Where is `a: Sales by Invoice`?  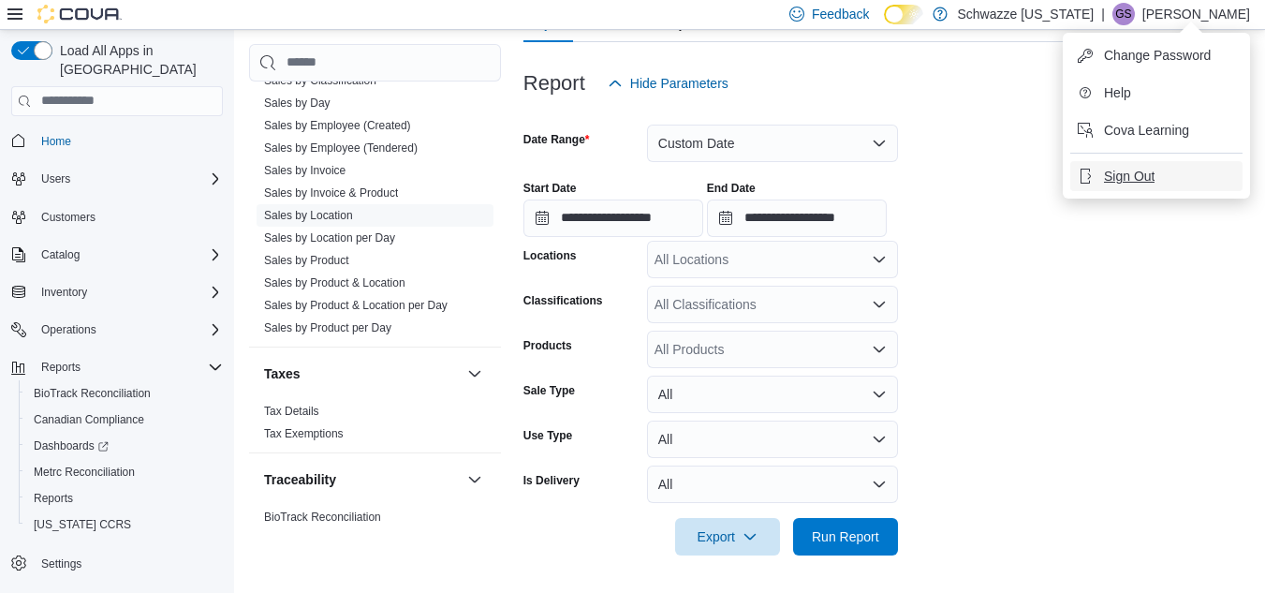
a: Sales by Invoice is located at coordinates (304, 170).